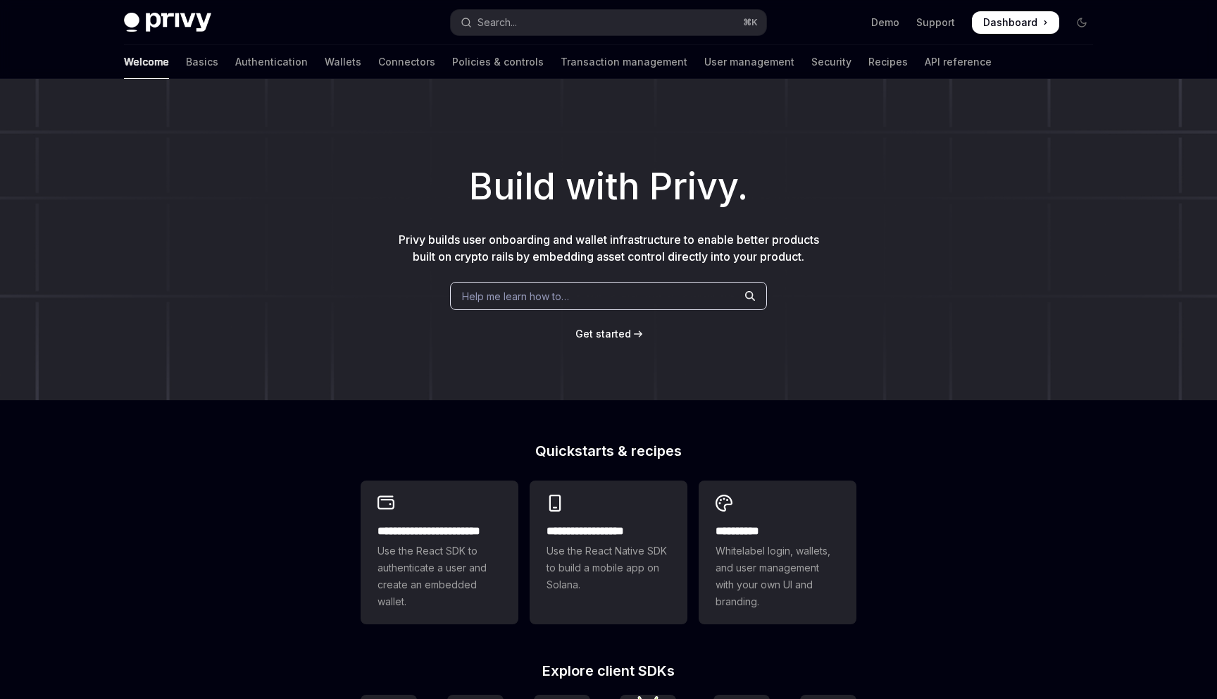  What do you see at coordinates (271, 62) in the screenshot?
I see `a: Authentication` at bounding box center [271, 62].